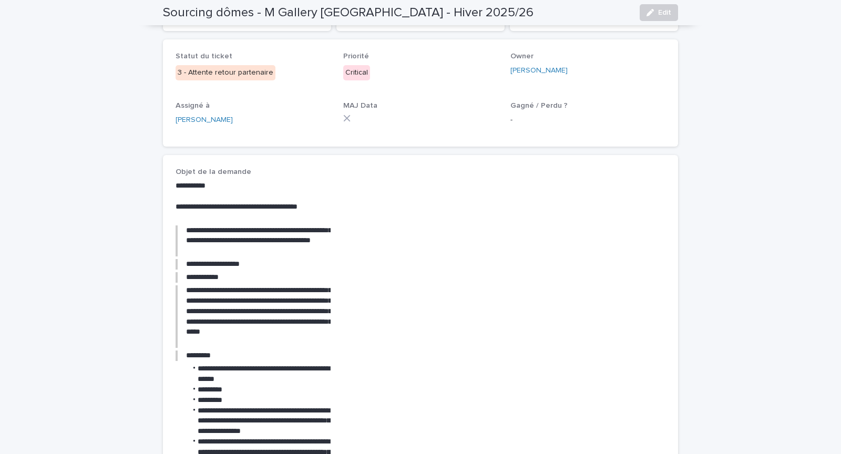  What do you see at coordinates (659, 13) in the screenshot?
I see `button: Edit` at bounding box center [659, 13].